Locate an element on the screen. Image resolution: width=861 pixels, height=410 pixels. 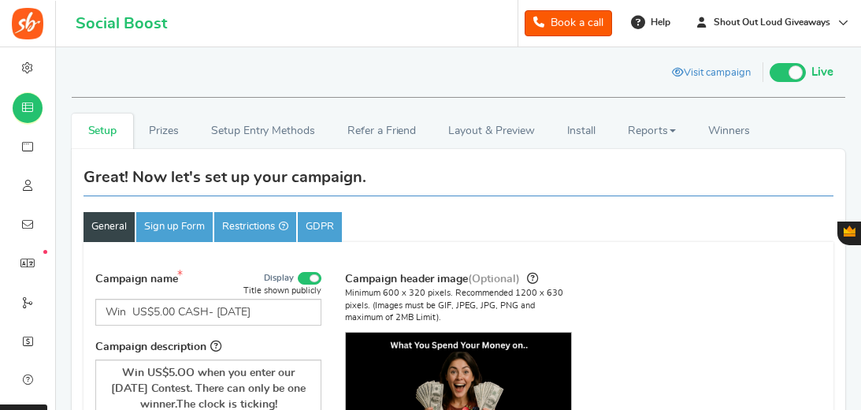
span: Winners is located at coordinates (729, 131).